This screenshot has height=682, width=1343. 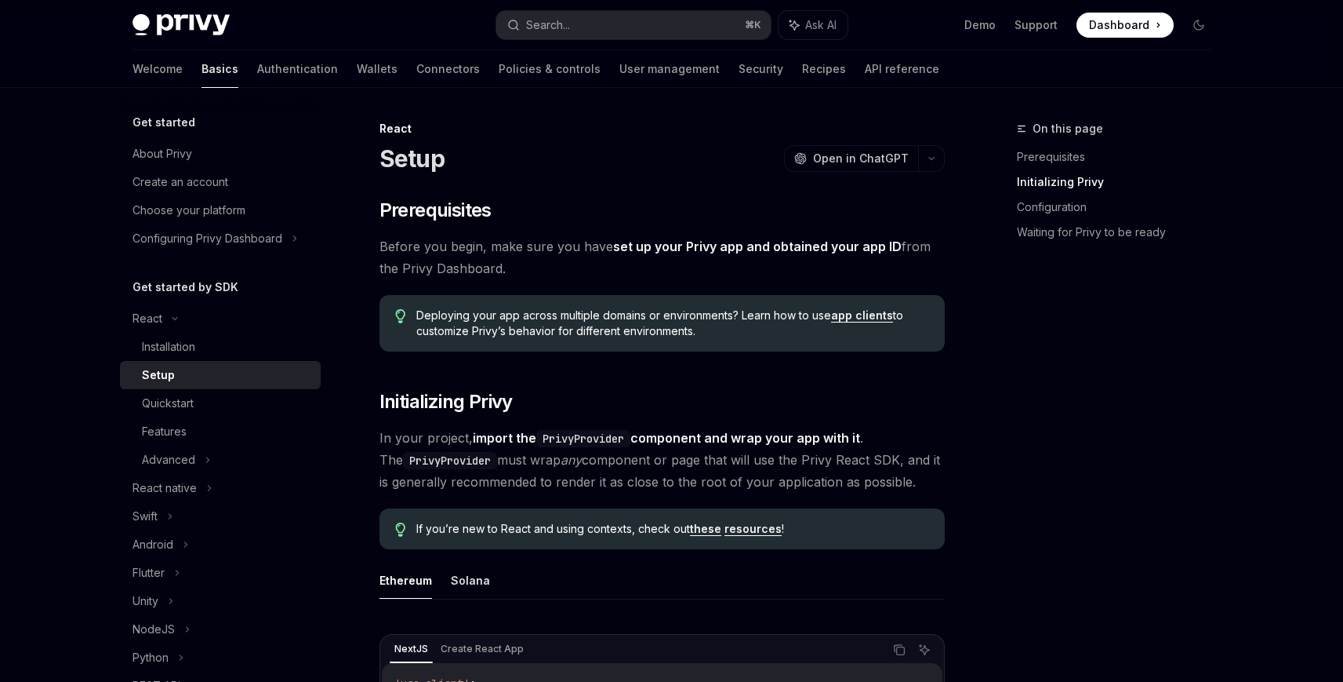 I want to click on strong: import the component and wrap your app with it, so click(x=667, y=438).